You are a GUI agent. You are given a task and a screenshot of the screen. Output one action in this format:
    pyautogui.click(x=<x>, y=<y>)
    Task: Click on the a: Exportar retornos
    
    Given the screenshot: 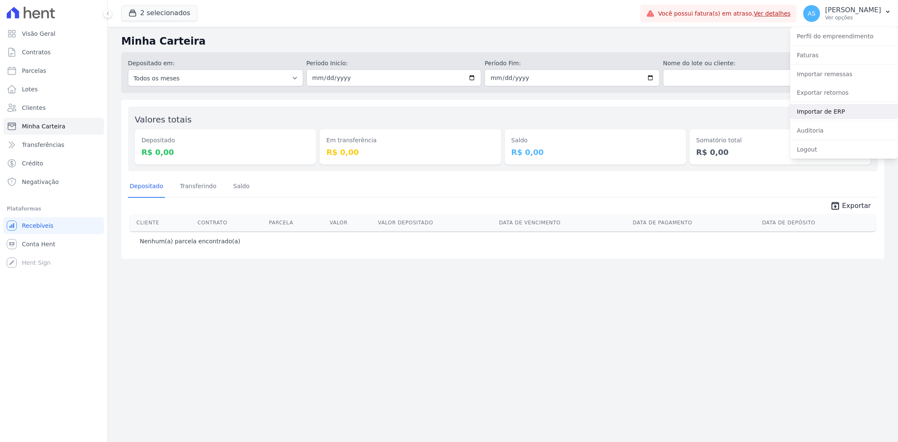 What is the action you would take?
    pyautogui.click(x=844, y=93)
    